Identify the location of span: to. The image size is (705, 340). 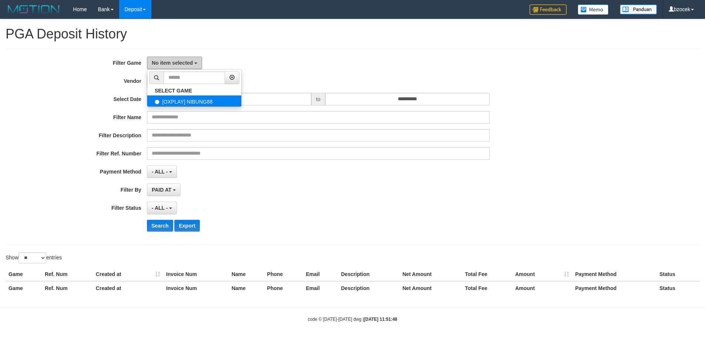
(318, 99).